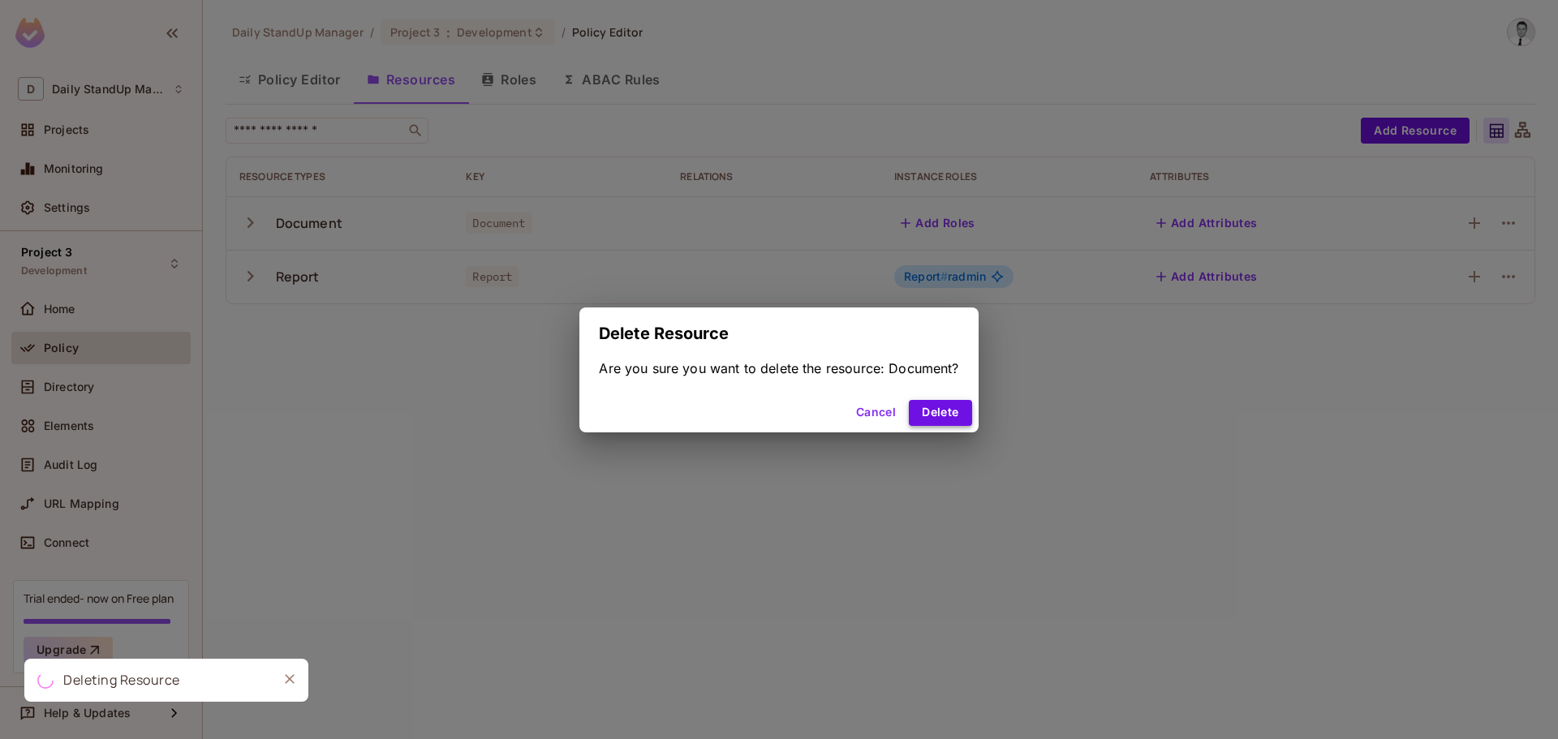 The height and width of the screenshot is (739, 1558). Describe the element at coordinates (290, 679) in the screenshot. I see `button: Close` at that location.